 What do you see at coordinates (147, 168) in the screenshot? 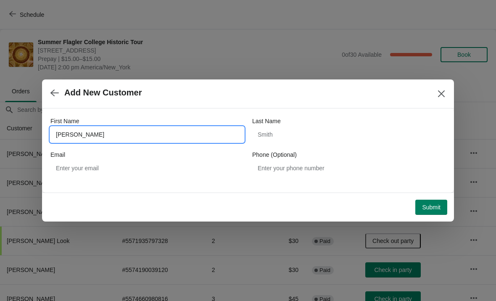
I see `input: Enter your email` at bounding box center [147, 168].